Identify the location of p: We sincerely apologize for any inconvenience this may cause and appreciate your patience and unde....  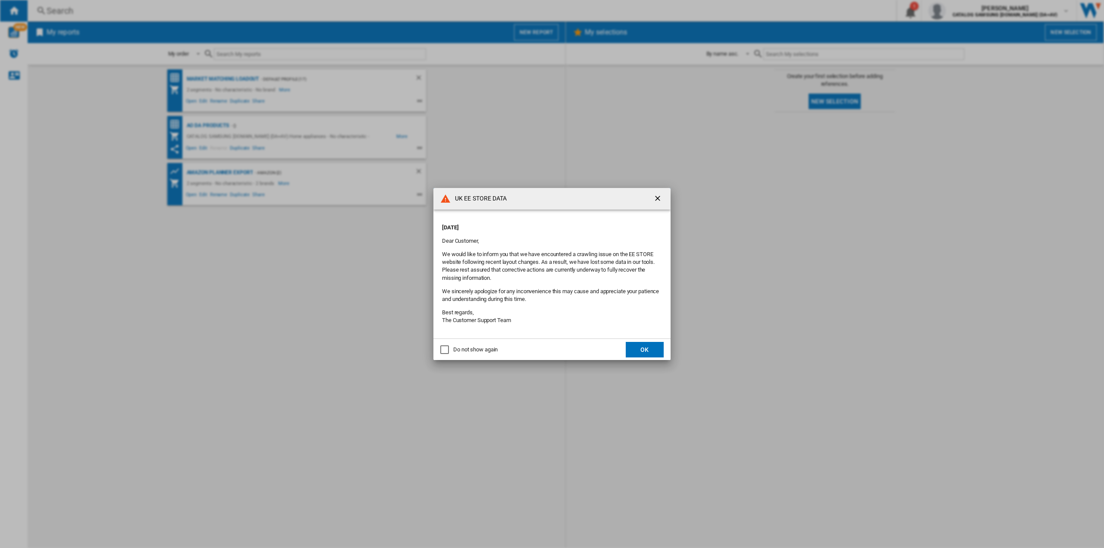
(552, 295).